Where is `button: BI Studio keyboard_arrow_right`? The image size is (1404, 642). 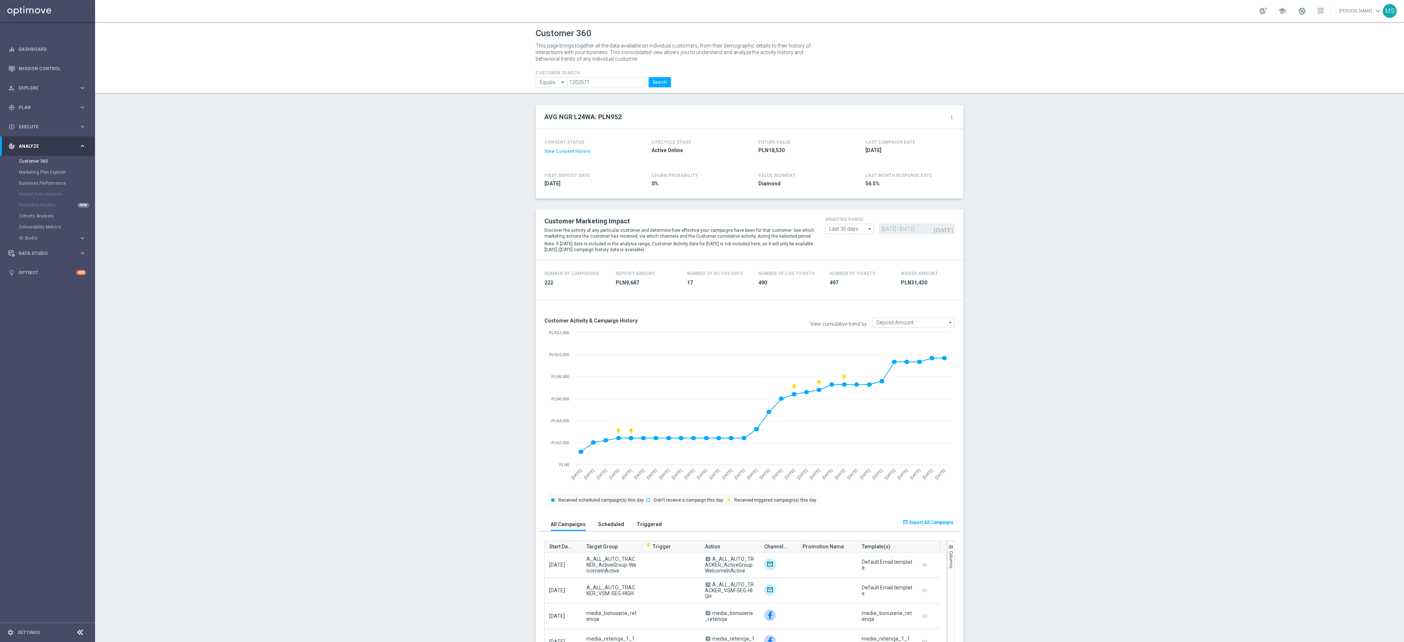
button: BI Studio keyboard_arrow_right is located at coordinates (53, 238).